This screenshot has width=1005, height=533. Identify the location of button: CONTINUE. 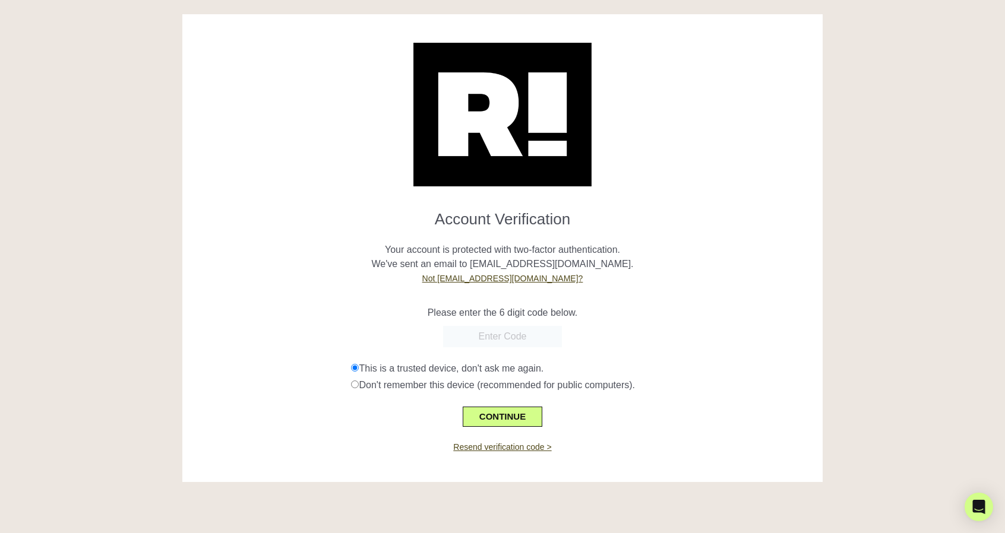
(503, 417).